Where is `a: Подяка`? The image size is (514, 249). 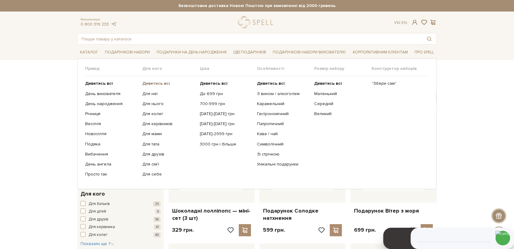 a: Подяка is located at coordinates (111, 144).